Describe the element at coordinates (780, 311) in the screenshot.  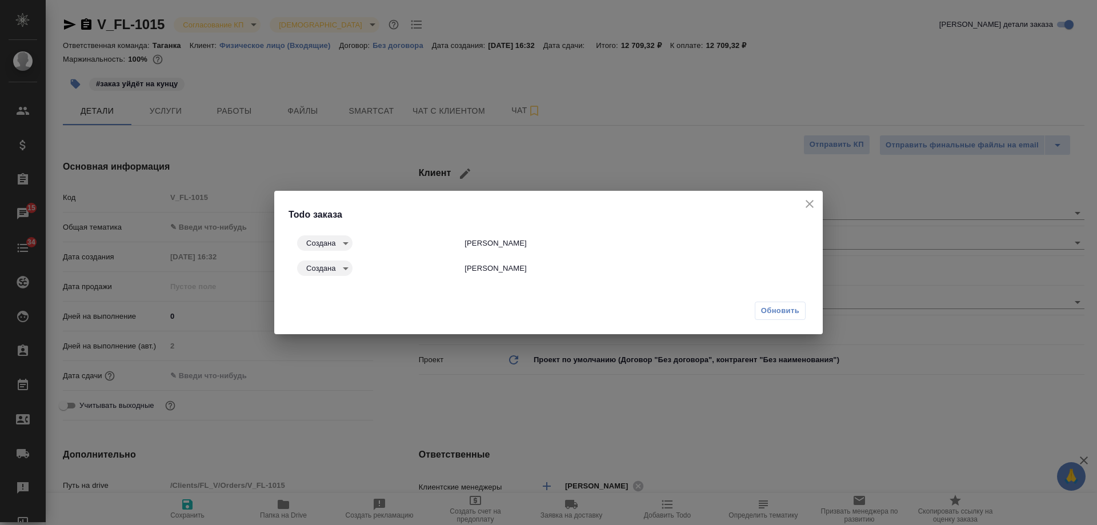
I see `span: Обновить` at that location.